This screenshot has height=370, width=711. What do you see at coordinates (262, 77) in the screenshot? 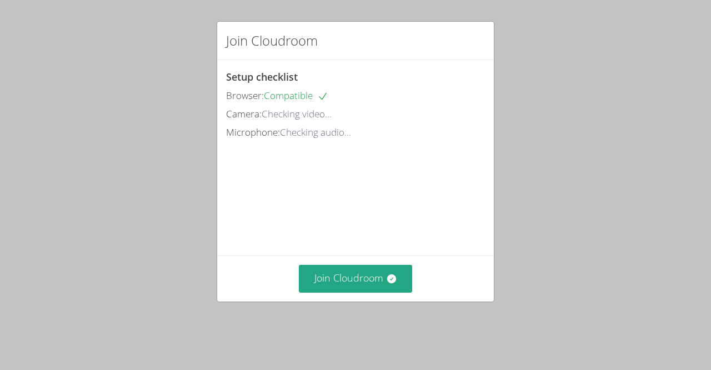
I see `span: Setup checklist` at bounding box center [262, 77].